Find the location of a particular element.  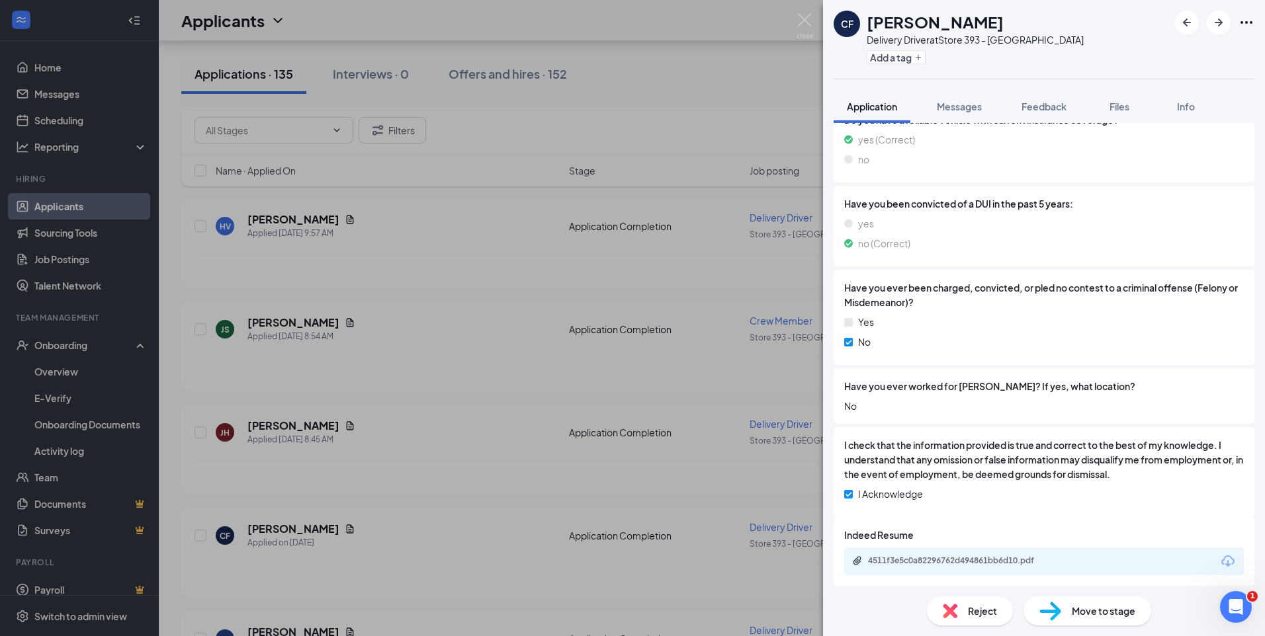

span: Indeed Resume is located at coordinates (878, 535).